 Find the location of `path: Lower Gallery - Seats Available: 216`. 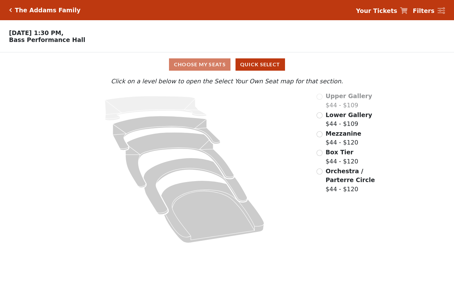

path: Lower Gallery - Seats Available: 216 is located at coordinates (167, 133).